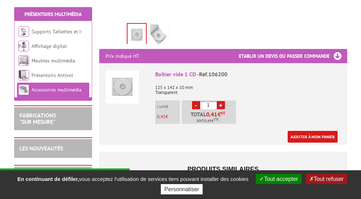 The width and height of the screenshot is (361, 199). Describe the element at coordinates (168, 106) in the screenshot. I see `p: L'unité` at that location.